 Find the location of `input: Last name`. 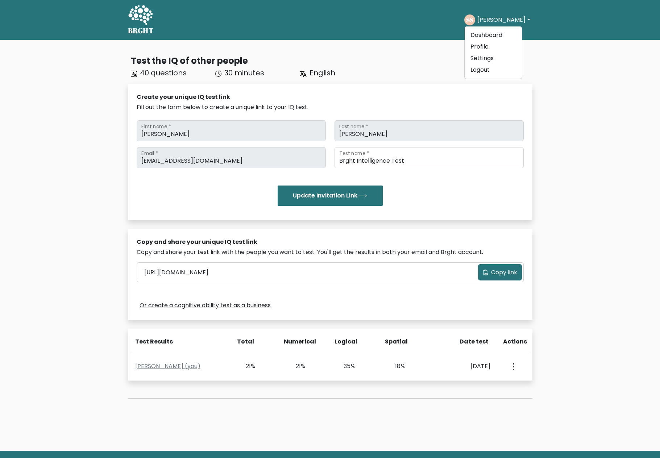

input: Last name is located at coordinates (429, 131).